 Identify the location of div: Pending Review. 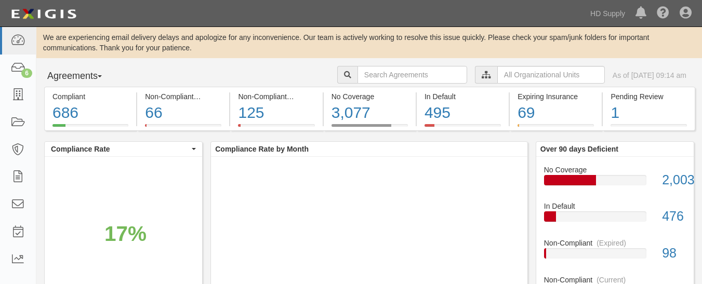
(649, 97).